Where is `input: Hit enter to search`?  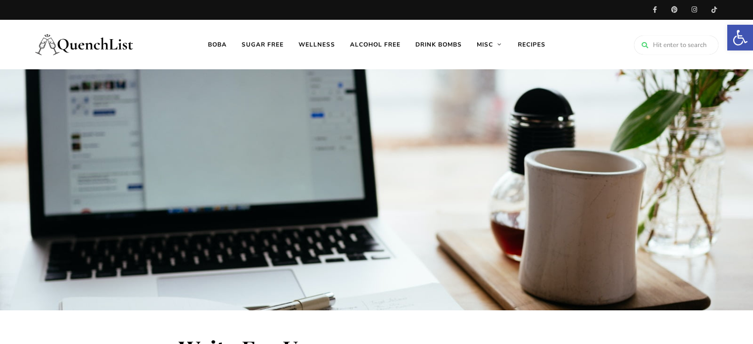
input: Hit enter to search is located at coordinates (676, 45).